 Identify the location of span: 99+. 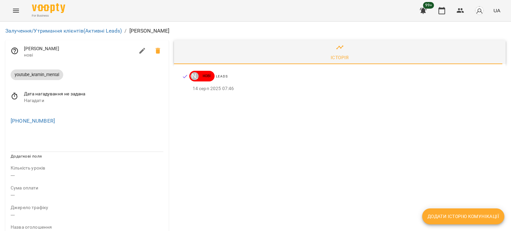
(428, 5).